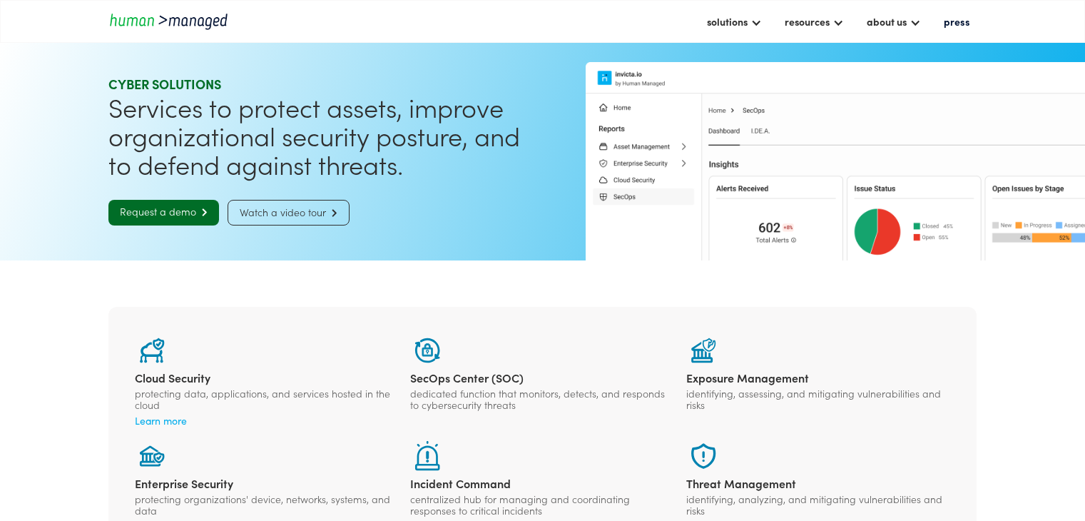 Image resolution: width=1085 pixels, height=521 pixels. I want to click on div: Learn more, so click(267, 420).